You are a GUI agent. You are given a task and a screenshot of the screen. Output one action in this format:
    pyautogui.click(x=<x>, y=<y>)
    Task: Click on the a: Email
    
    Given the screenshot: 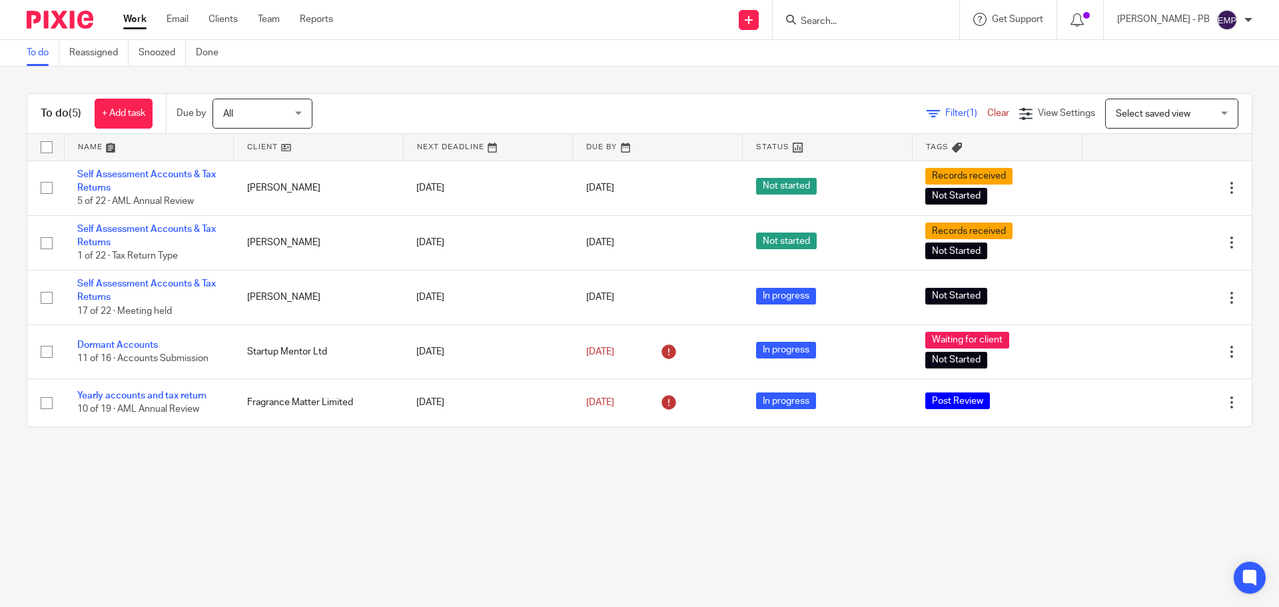 What is the action you would take?
    pyautogui.click(x=177, y=19)
    